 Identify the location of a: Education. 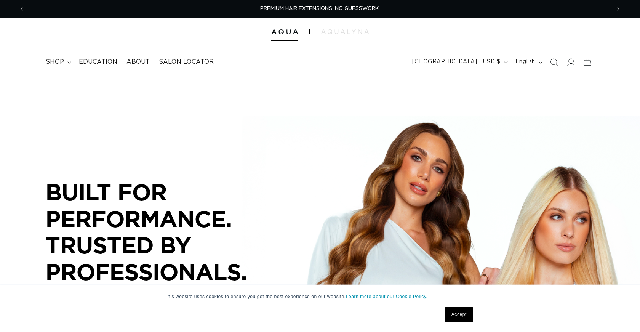
(98, 62).